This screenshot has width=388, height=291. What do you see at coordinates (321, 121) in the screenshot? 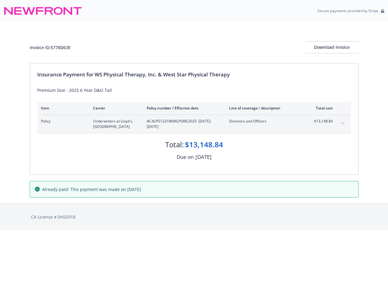
I see `span: $13,148.84` at bounding box center [321, 121].